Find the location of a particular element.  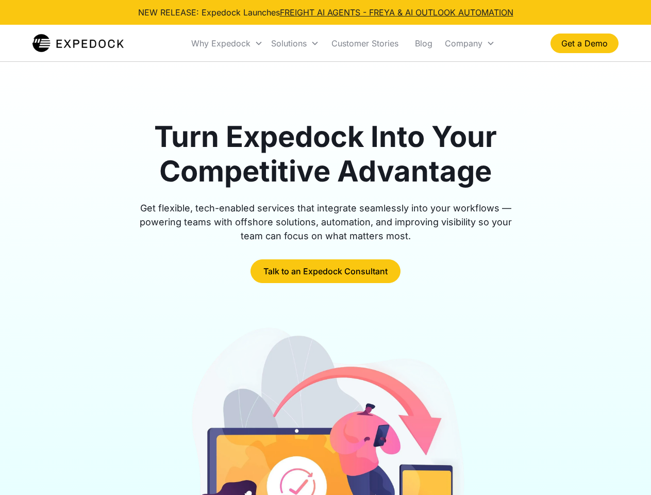

a: FREIGHT AI AGENTS - FREYA & AI OUTLOOK AUTOMATION is located at coordinates (396, 12).